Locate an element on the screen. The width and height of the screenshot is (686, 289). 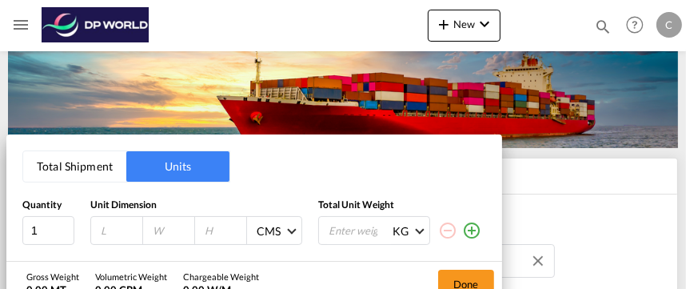
input: Qty is located at coordinates (48, 230).